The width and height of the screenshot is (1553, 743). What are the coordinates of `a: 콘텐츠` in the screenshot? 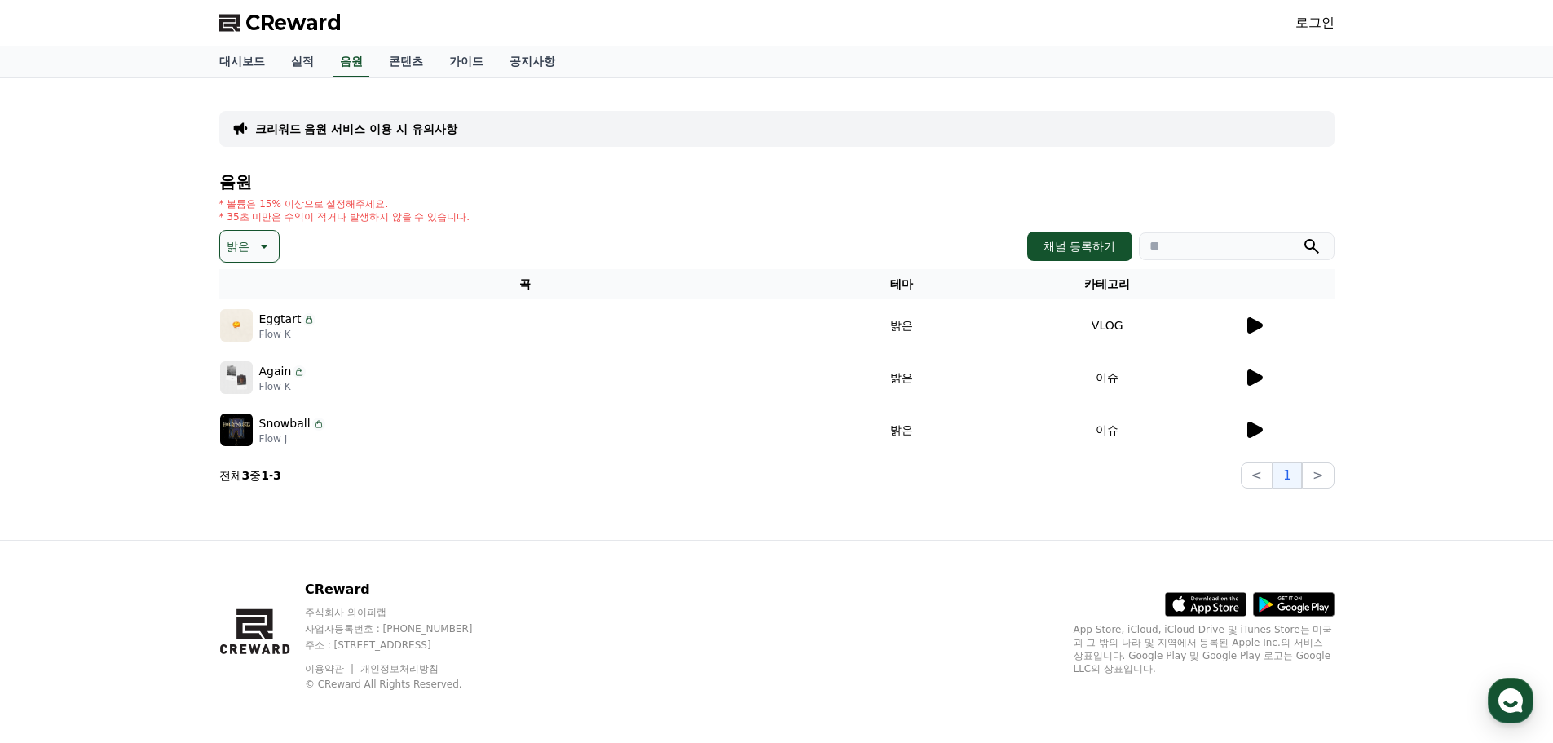 It's located at (406, 62).